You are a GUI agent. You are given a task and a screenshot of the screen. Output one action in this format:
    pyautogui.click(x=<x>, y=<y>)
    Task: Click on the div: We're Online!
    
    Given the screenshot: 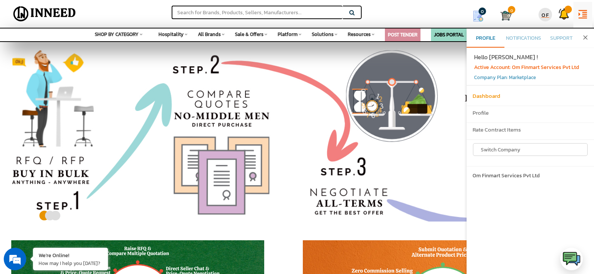 What is the action you would take?
    pyautogui.click(x=70, y=255)
    